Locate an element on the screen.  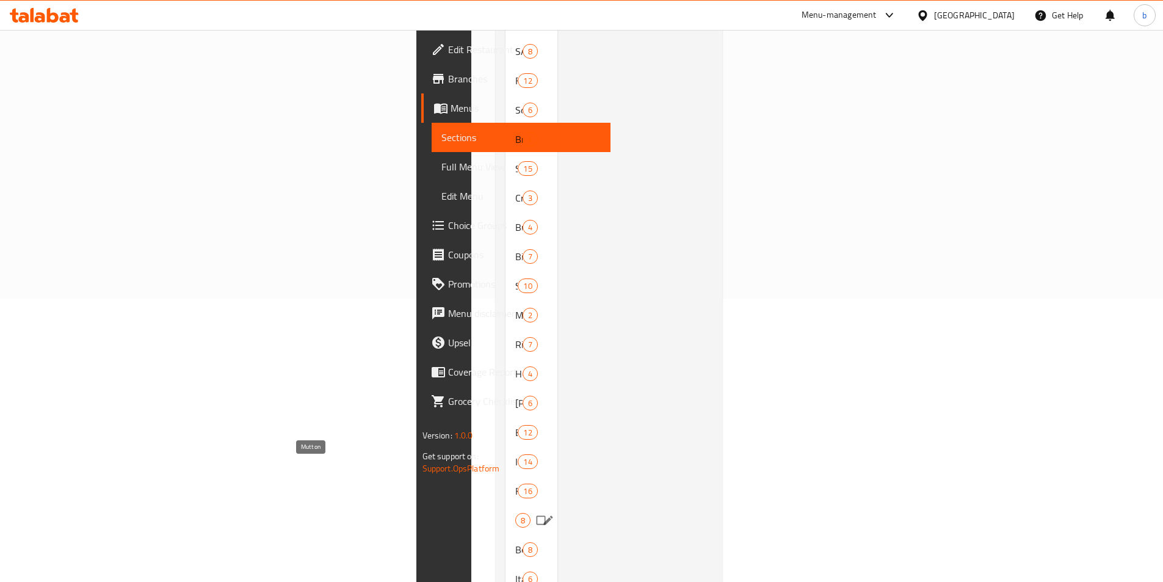
div: Beef is located at coordinates (519, 550).